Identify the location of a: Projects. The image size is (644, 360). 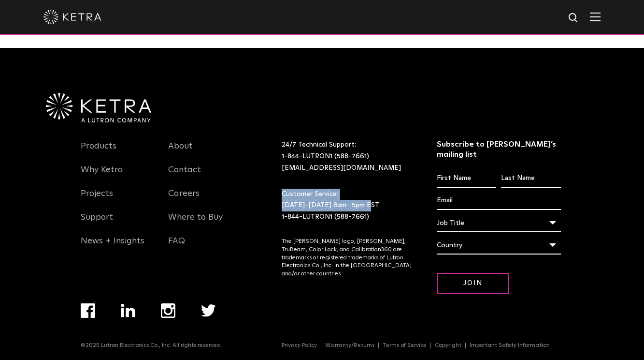
(97, 199).